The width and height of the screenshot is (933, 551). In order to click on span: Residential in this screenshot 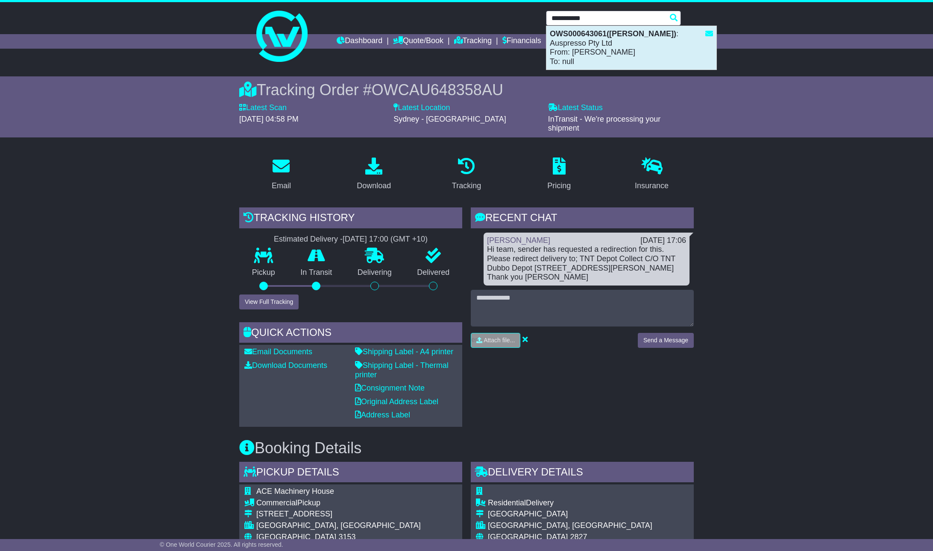, I will do `click(507, 503)`.